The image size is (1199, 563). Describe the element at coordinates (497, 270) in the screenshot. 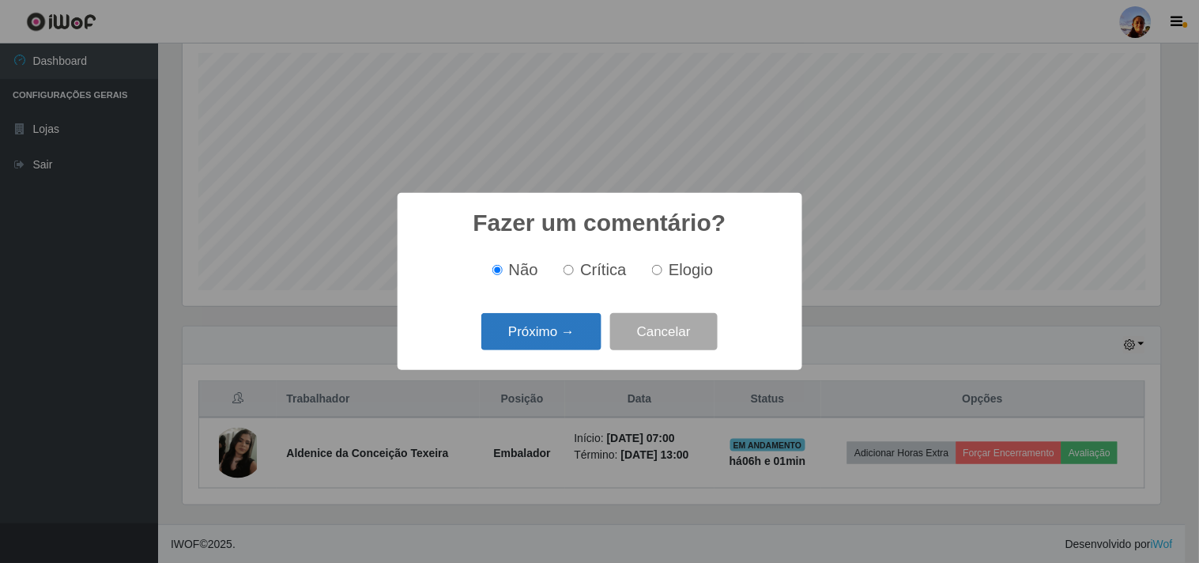

I see `input: Não` at that location.